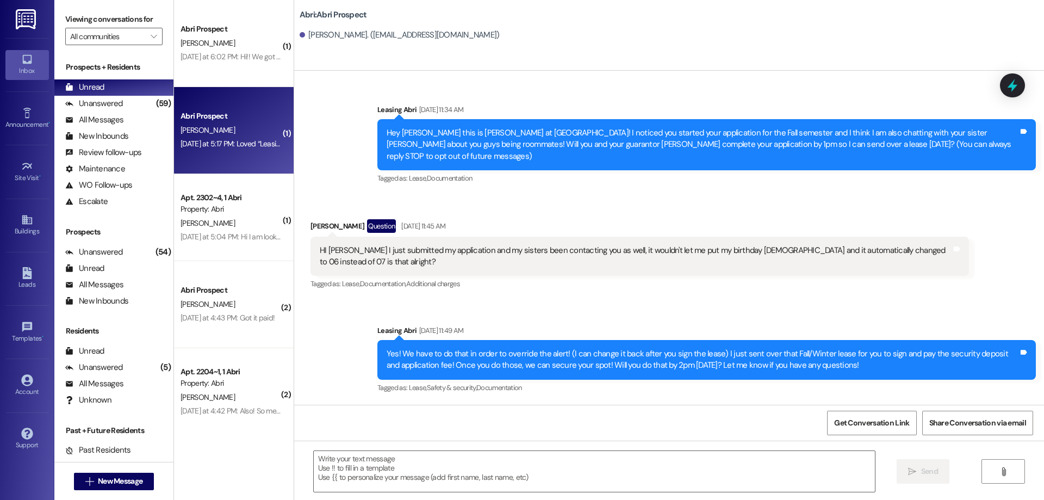  What do you see at coordinates (27, 278) in the screenshot?
I see `a: Leads` at bounding box center [27, 278].